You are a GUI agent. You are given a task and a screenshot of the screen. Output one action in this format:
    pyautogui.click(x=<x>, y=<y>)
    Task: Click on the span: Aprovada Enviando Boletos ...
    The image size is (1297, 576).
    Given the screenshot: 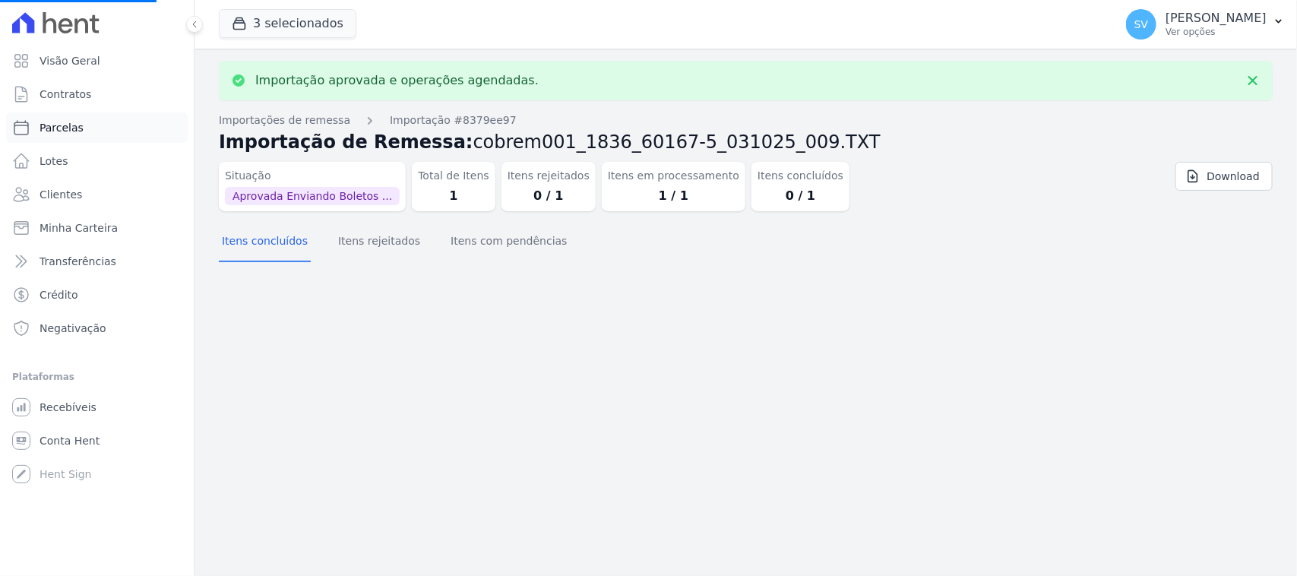 What is the action you would take?
    pyautogui.click(x=312, y=196)
    